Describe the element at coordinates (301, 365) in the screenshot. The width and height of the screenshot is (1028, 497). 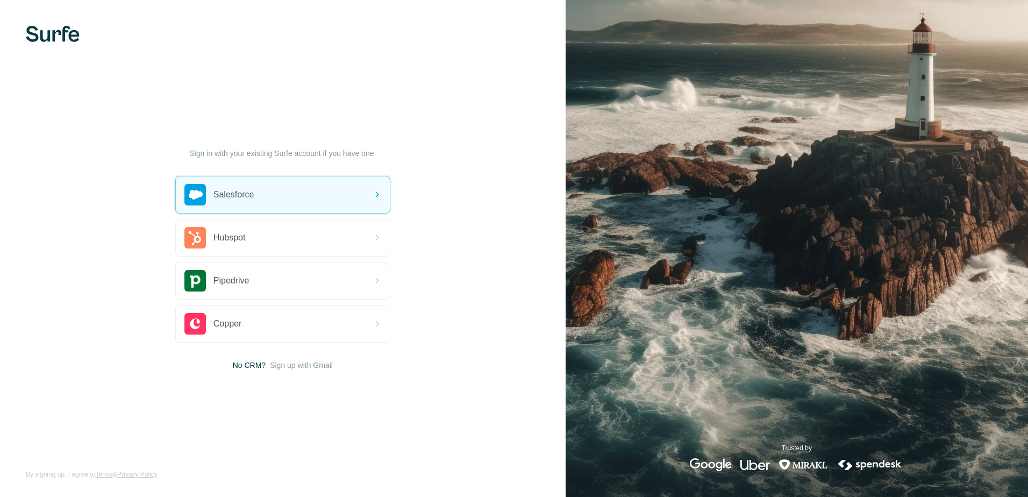
I see `button: Sign up with Gmail` at that location.